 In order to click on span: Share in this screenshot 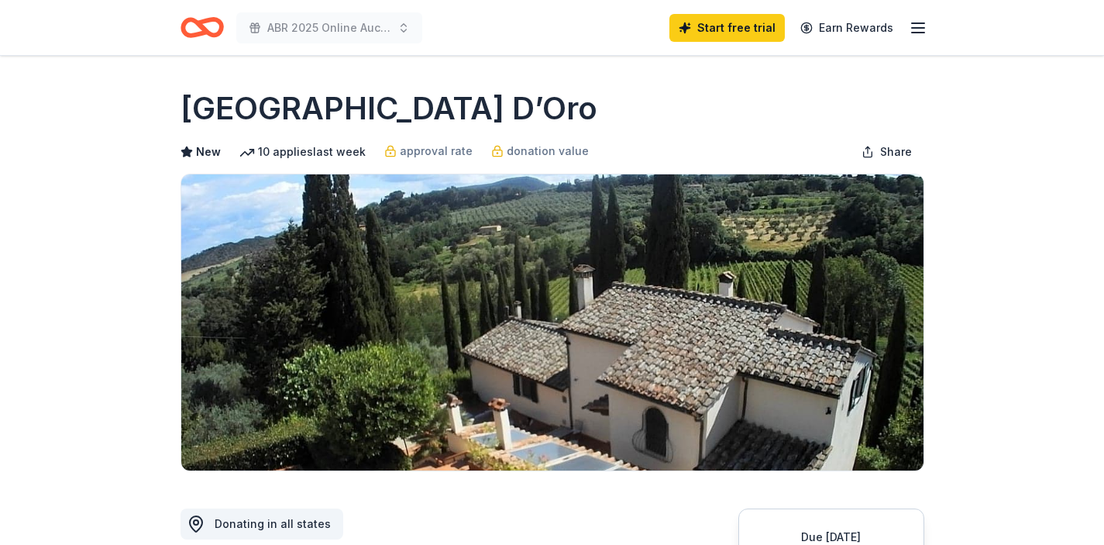, I will do `click(895, 152)`.